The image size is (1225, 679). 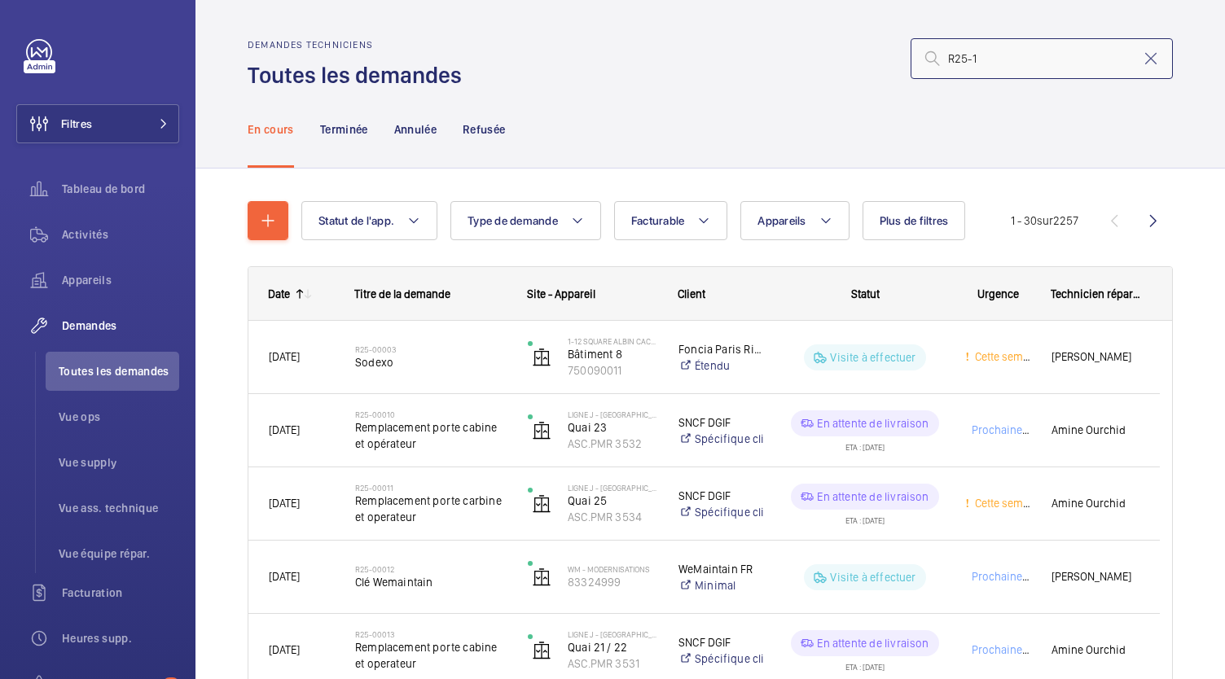 I want to click on span: Client, so click(x=692, y=294).